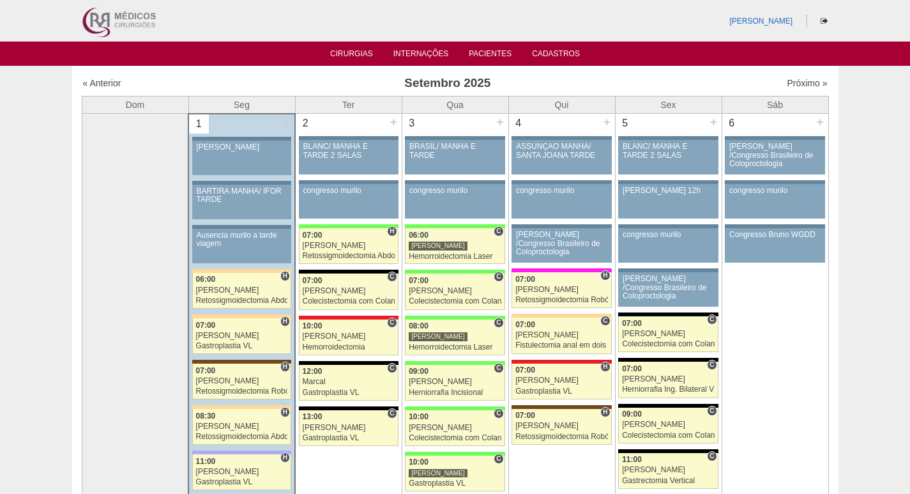 The image size is (910, 494). I want to click on th: Sex, so click(668, 105).